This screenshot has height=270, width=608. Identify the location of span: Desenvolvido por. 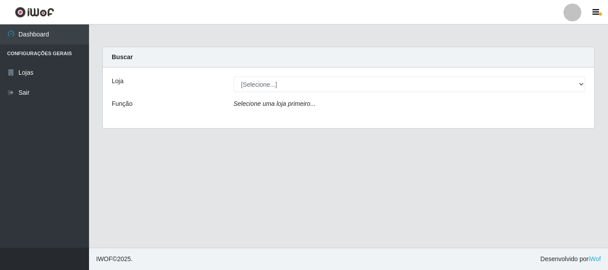
(571, 259).